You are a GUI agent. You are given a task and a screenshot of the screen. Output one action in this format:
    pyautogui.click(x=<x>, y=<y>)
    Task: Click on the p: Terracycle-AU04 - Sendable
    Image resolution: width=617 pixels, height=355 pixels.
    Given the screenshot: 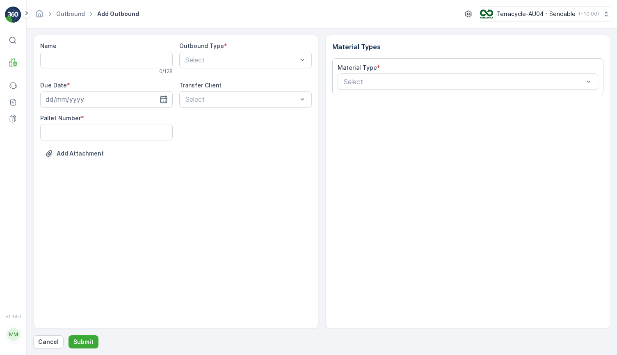 What is the action you would take?
    pyautogui.click(x=536, y=14)
    